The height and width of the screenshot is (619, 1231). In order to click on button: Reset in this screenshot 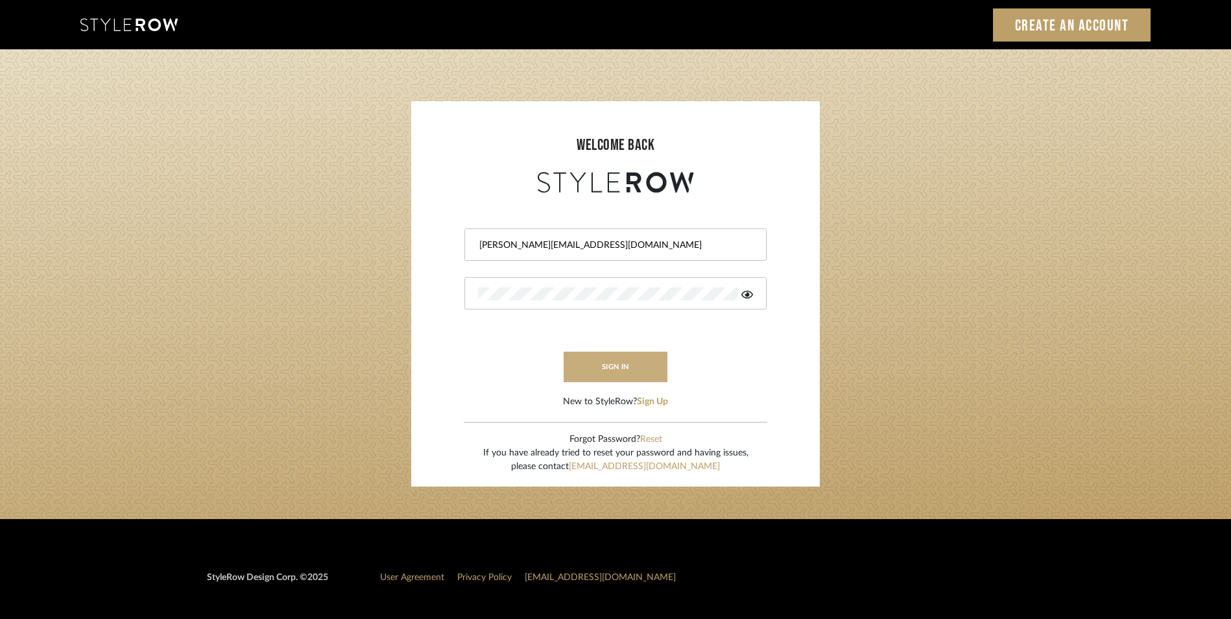, I will do `click(651, 439)`.